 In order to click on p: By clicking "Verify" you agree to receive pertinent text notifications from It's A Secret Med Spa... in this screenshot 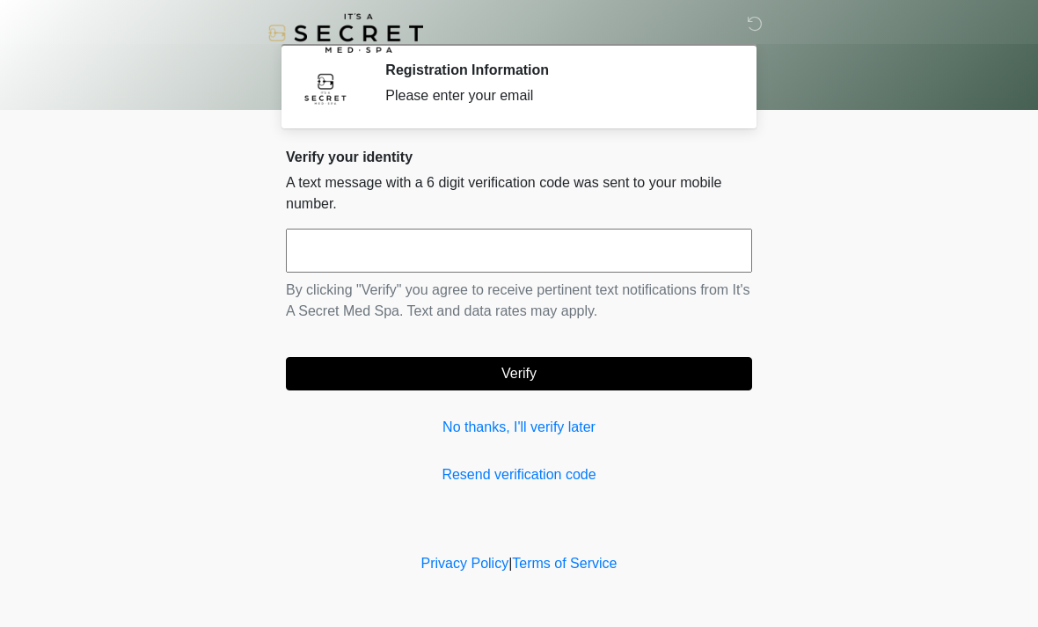, I will do `click(519, 301)`.